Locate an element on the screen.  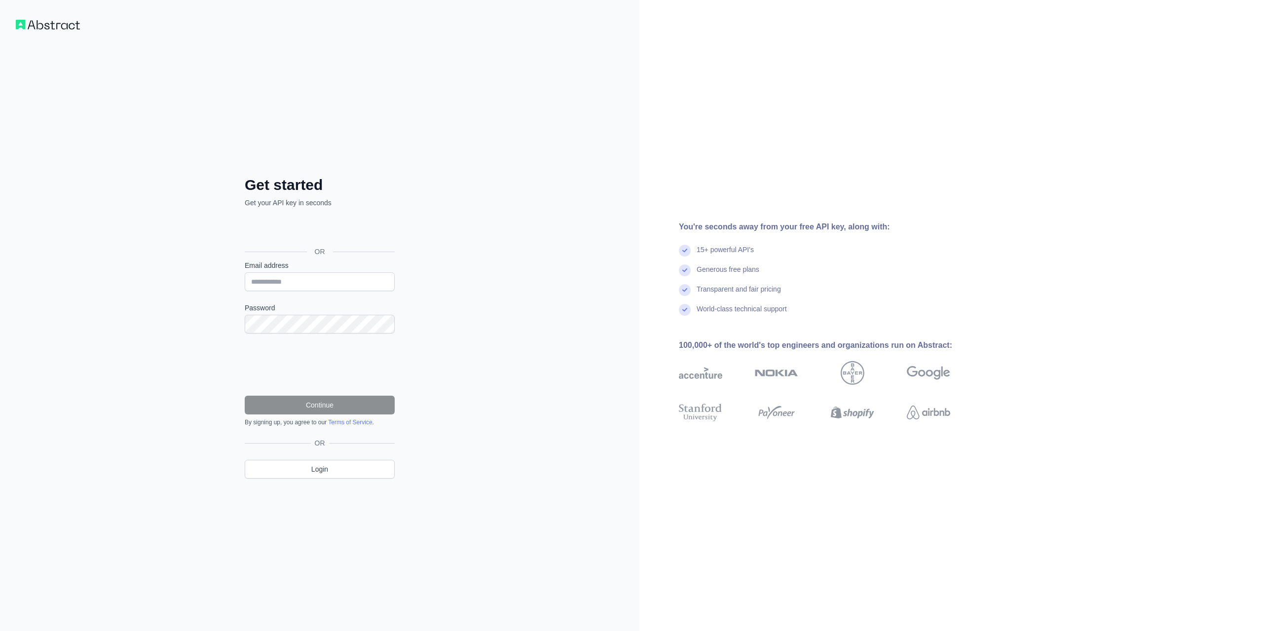
div: World-class technical support is located at coordinates (741, 314).